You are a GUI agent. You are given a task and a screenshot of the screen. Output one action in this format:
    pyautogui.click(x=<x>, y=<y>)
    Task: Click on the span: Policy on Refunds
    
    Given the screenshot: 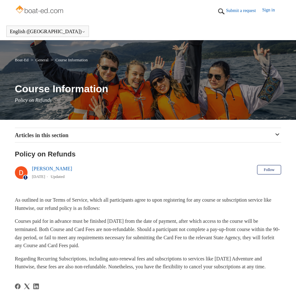 What is the action you would take?
    pyautogui.click(x=33, y=100)
    